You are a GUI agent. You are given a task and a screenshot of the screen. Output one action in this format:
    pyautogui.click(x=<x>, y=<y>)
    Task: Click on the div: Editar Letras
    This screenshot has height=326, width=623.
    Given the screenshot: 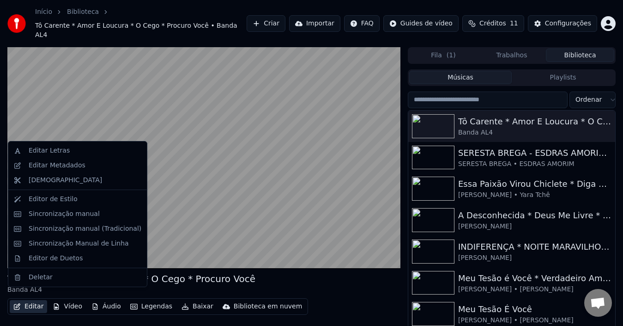 What is the action you would take?
    pyautogui.click(x=49, y=151)
    